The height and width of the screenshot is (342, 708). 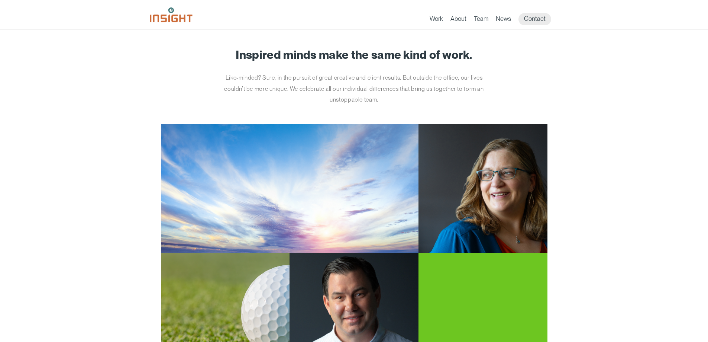 I want to click on a: News, so click(x=504, y=20).